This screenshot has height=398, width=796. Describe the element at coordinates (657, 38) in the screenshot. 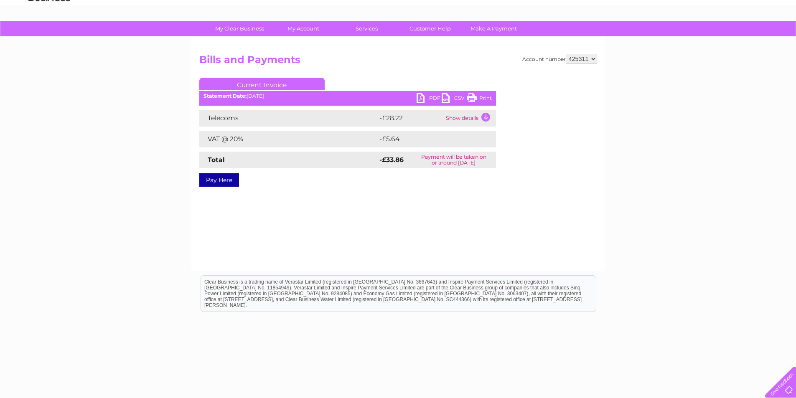

I see `a: Water` at that location.